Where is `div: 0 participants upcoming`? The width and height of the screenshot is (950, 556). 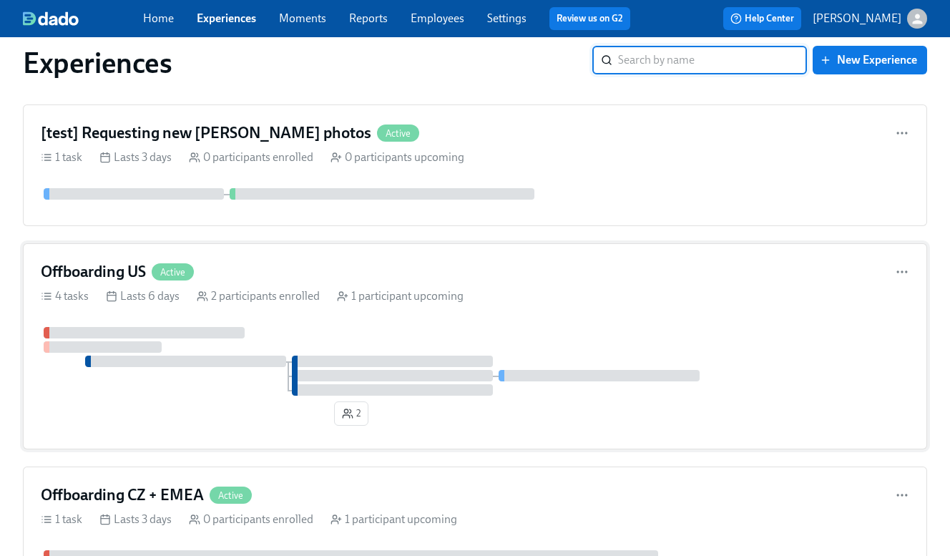
div: 0 participants upcoming is located at coordinates (397, 157).